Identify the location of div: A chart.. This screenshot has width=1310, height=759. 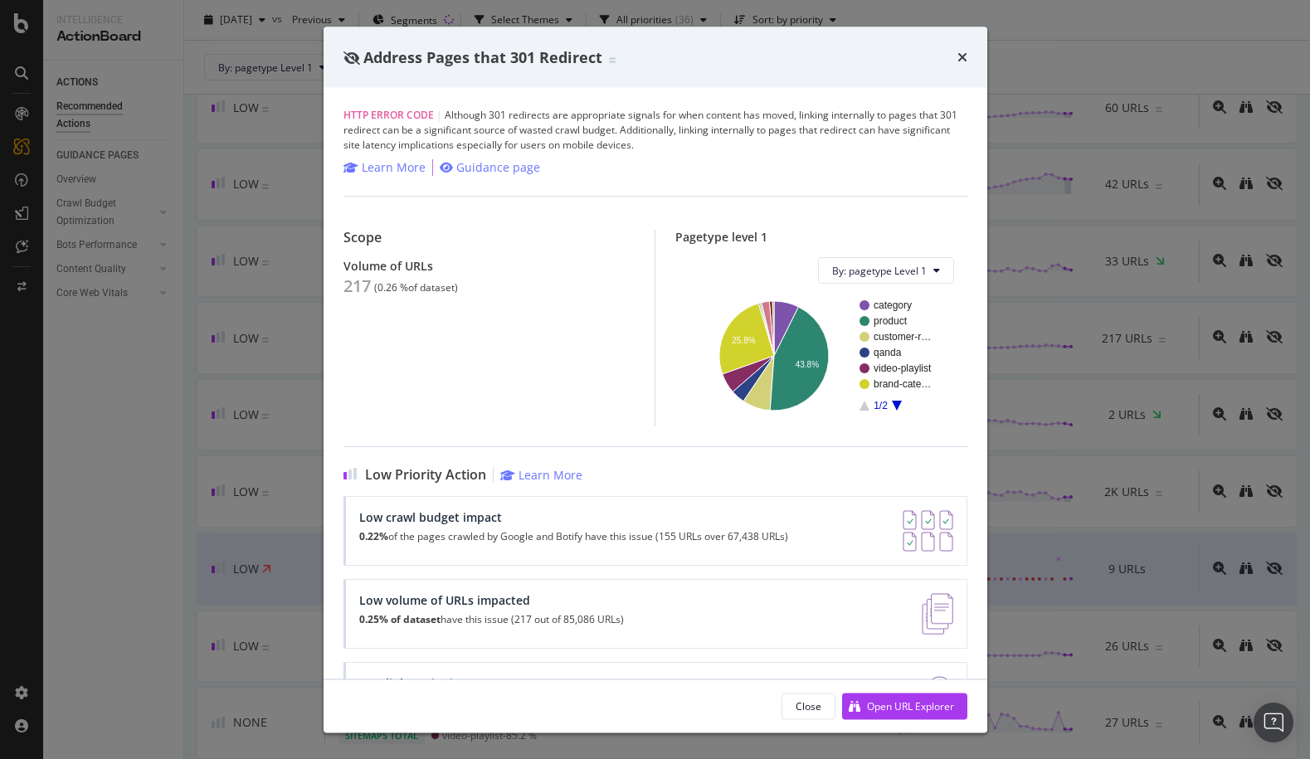
(818, 355).